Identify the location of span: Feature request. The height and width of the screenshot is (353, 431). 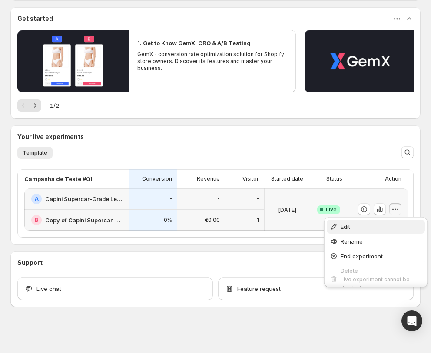
(259, 289).